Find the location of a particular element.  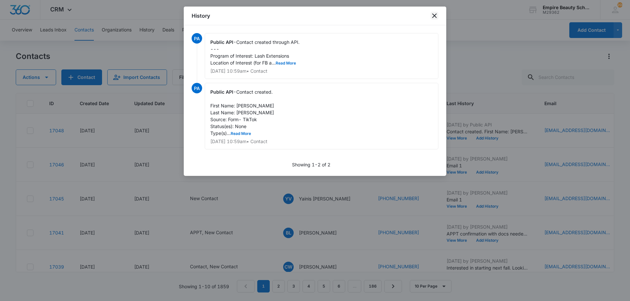

p: Showing 1-2 of 2 is located at coordinates (311, 165).